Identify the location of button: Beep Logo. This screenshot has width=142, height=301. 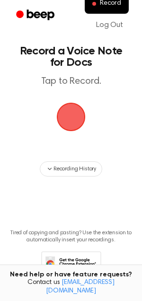
(71, 117).